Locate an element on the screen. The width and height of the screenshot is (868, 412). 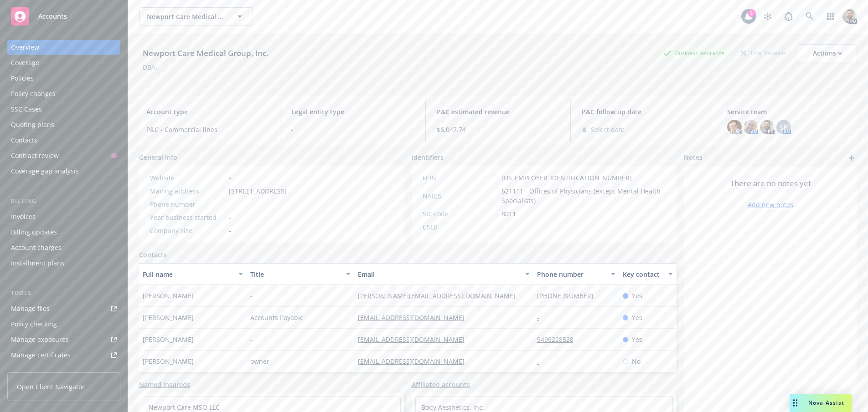
span: General info is located at coordinates (158, 157).